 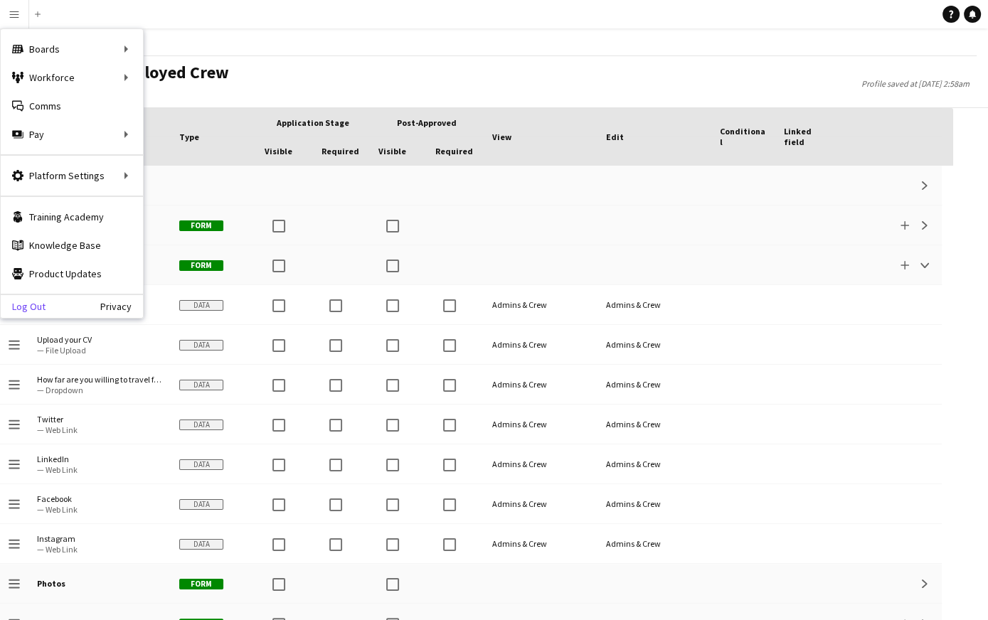 What do you see at coordinates (100, 499) in the screenshot?
I see `span: Facebook` at bounding box center [100, 499].